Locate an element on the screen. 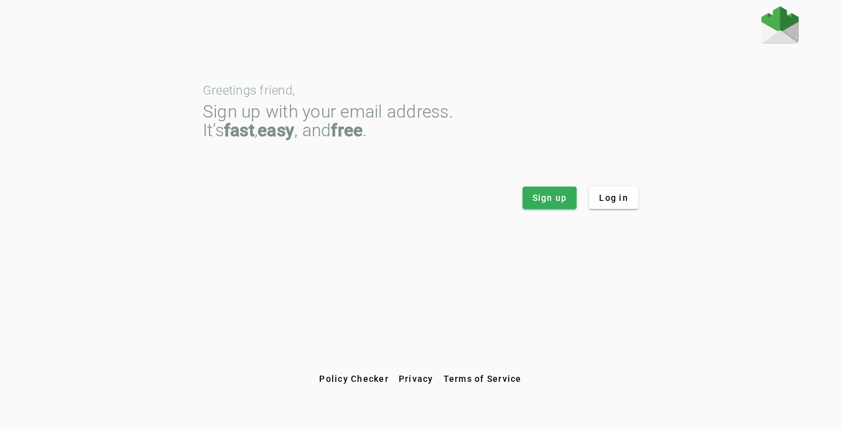 This screenshot has height=431, width=841. div: Greetings friend, is located at coordinates (421, 90).